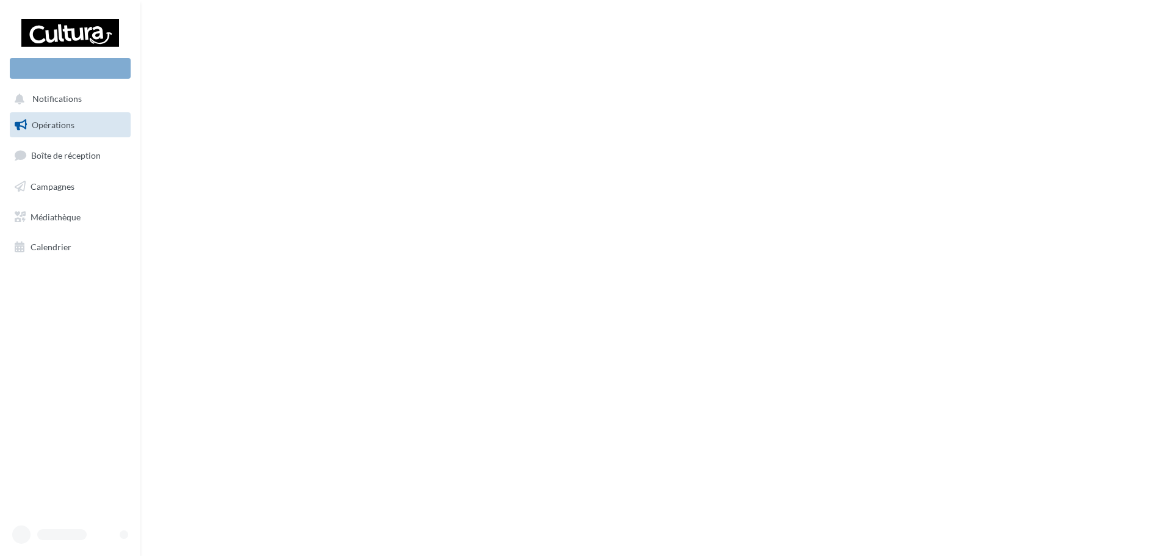 The height and width of the screenshot is (556, 1172). Describe the element at coordinates (70, 155) in the screenshot. I see `a: Boîte de réception` at that location.